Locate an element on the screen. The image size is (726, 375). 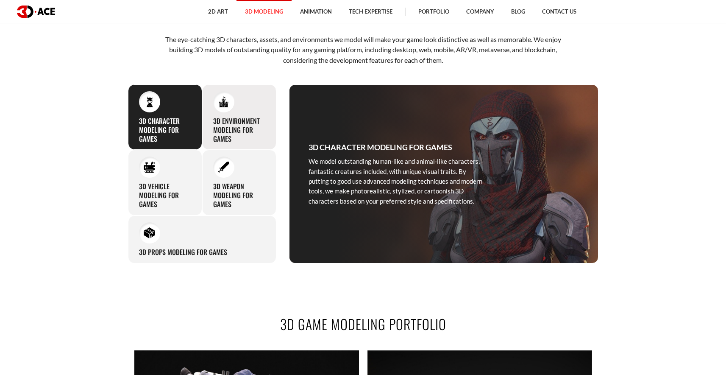
p: The eye-catching 3D characters, assets, and environments we model will make your game look distin... is located at coordinates (363, 50).